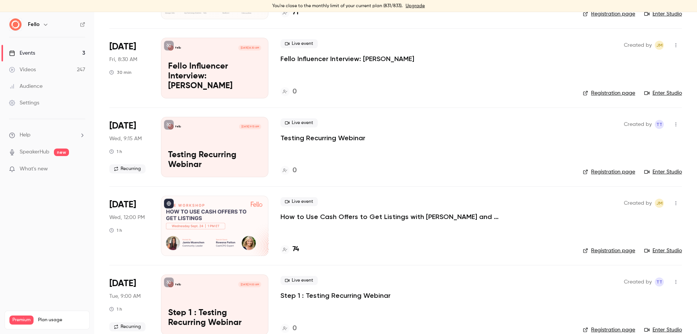 The image size is (697, 334). Describe the element at coordinates (125, 296) in the screenshot. I see `span: Tue, 9:00 AM` at that location.